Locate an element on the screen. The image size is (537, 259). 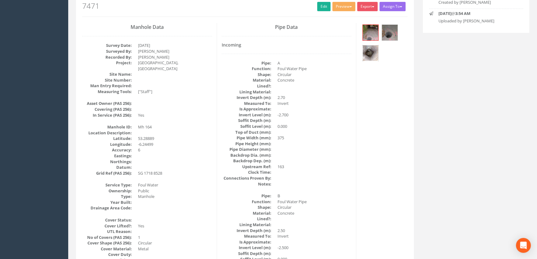
dd: SG 1718 8528 is located at coordinates (175, 173).